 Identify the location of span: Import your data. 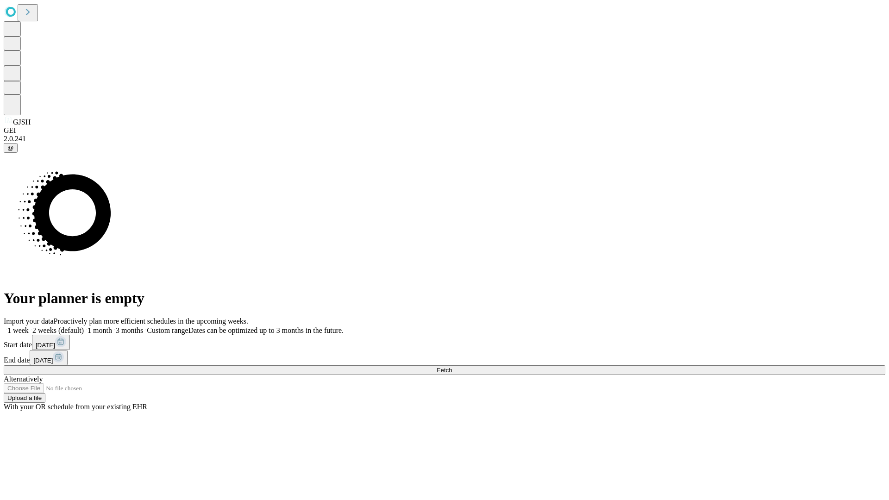
(29, 321).